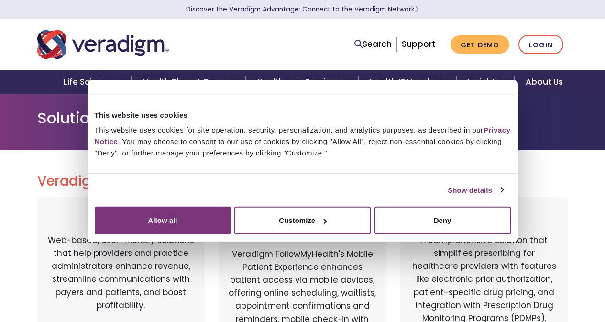 This screenshot has width=605, height=322. Describe the element at coordinates (303, 118) in the screenshot. I see `h1: Solution Login` at that location.